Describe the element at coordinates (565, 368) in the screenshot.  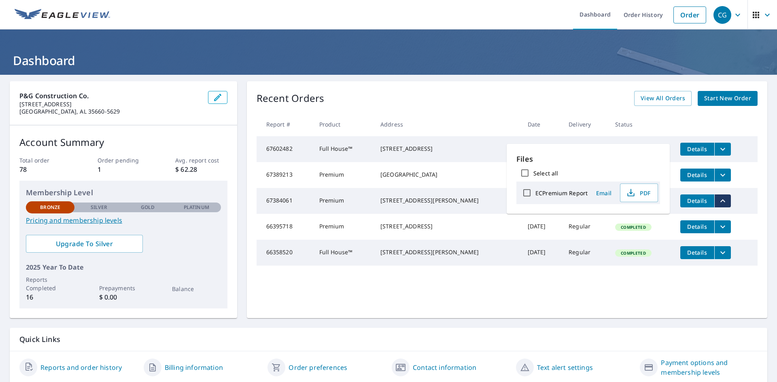
I see `a: Text alert settings` at that location.